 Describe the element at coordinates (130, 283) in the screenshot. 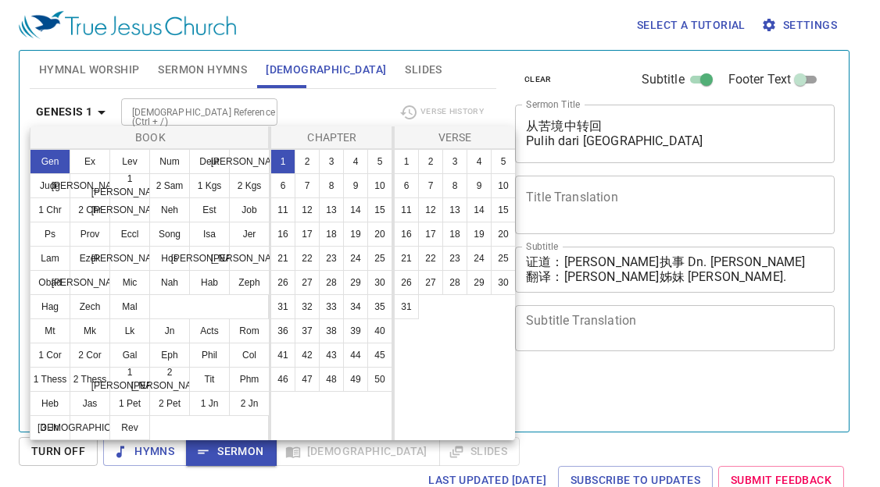

I see `button: Mic` at that location.